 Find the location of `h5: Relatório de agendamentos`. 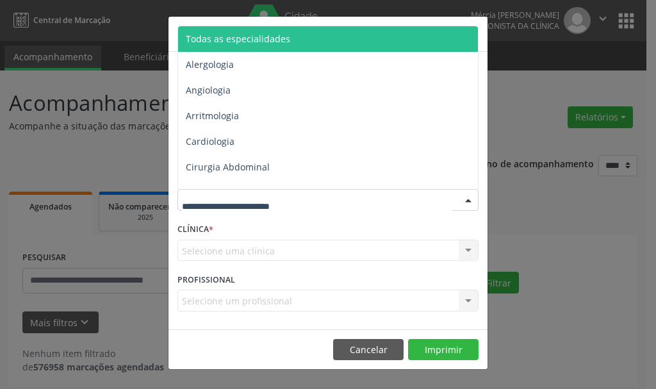

h5: Relatório de agendamentos is located at coordinates (250, 34).